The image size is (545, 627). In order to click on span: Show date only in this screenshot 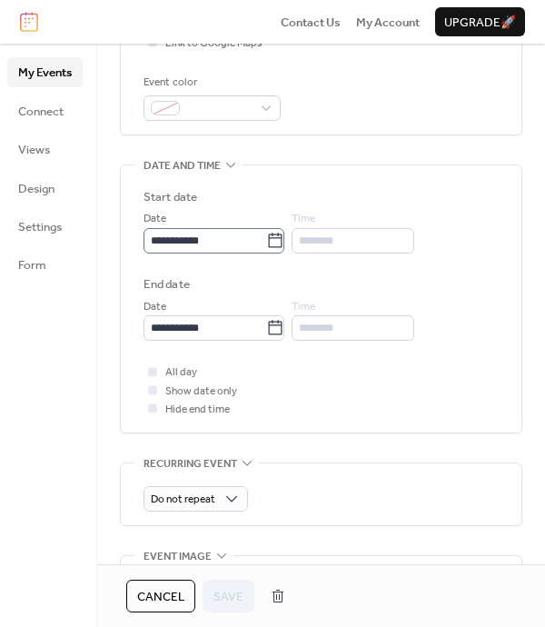, I will do `click(201, 391)`.